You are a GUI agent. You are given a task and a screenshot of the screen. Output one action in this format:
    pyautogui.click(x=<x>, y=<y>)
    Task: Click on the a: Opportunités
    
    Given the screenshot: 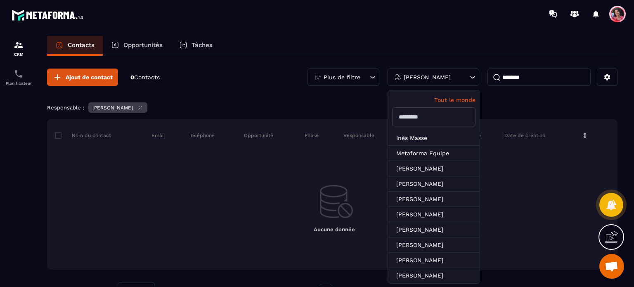 What is the action you would take?
    pyautogui.click(x=137, y=46)
    